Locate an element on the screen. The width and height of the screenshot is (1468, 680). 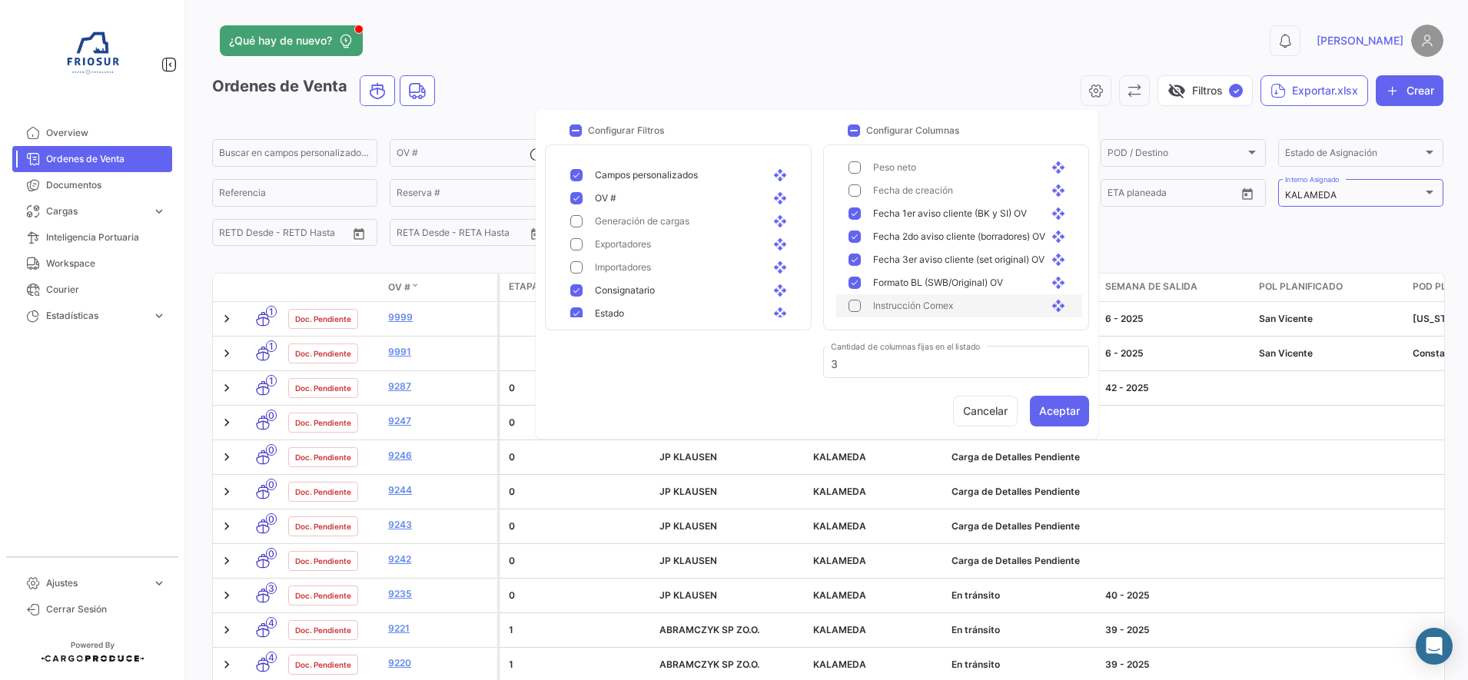
a: 9246 is located at coordinates (440, 456).